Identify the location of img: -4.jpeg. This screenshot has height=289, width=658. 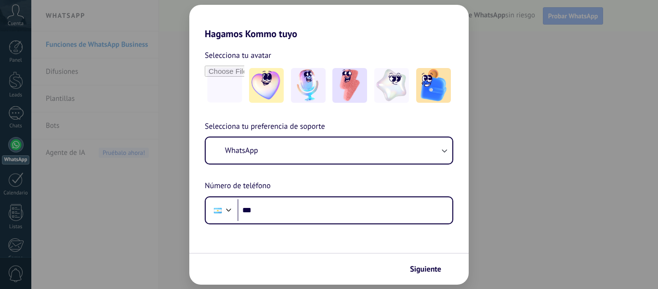
(392, 85).